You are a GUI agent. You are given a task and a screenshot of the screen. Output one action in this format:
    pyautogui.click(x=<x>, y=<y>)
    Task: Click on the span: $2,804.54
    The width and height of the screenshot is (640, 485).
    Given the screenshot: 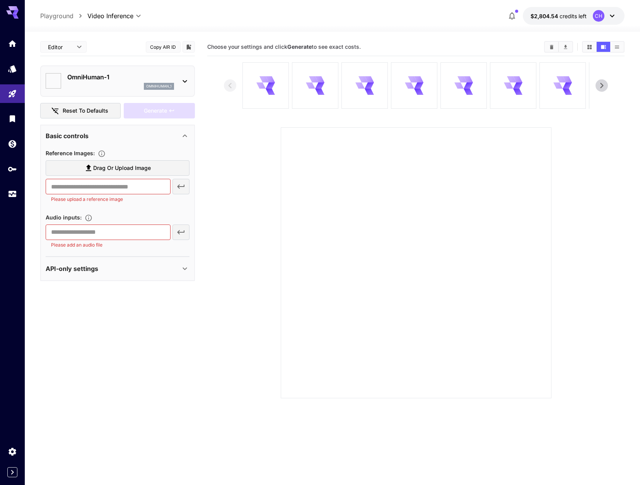 What is the action you would take?
    pyautogui.click(x=545, y=16)
    